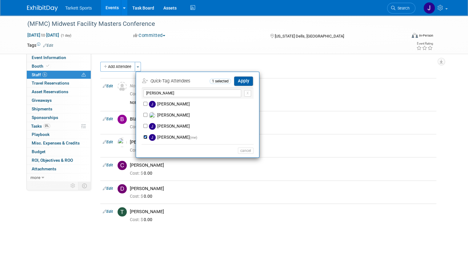 This screenshot has width=468, height=254. I want to click on img: B.jpg, so click(122, 119).